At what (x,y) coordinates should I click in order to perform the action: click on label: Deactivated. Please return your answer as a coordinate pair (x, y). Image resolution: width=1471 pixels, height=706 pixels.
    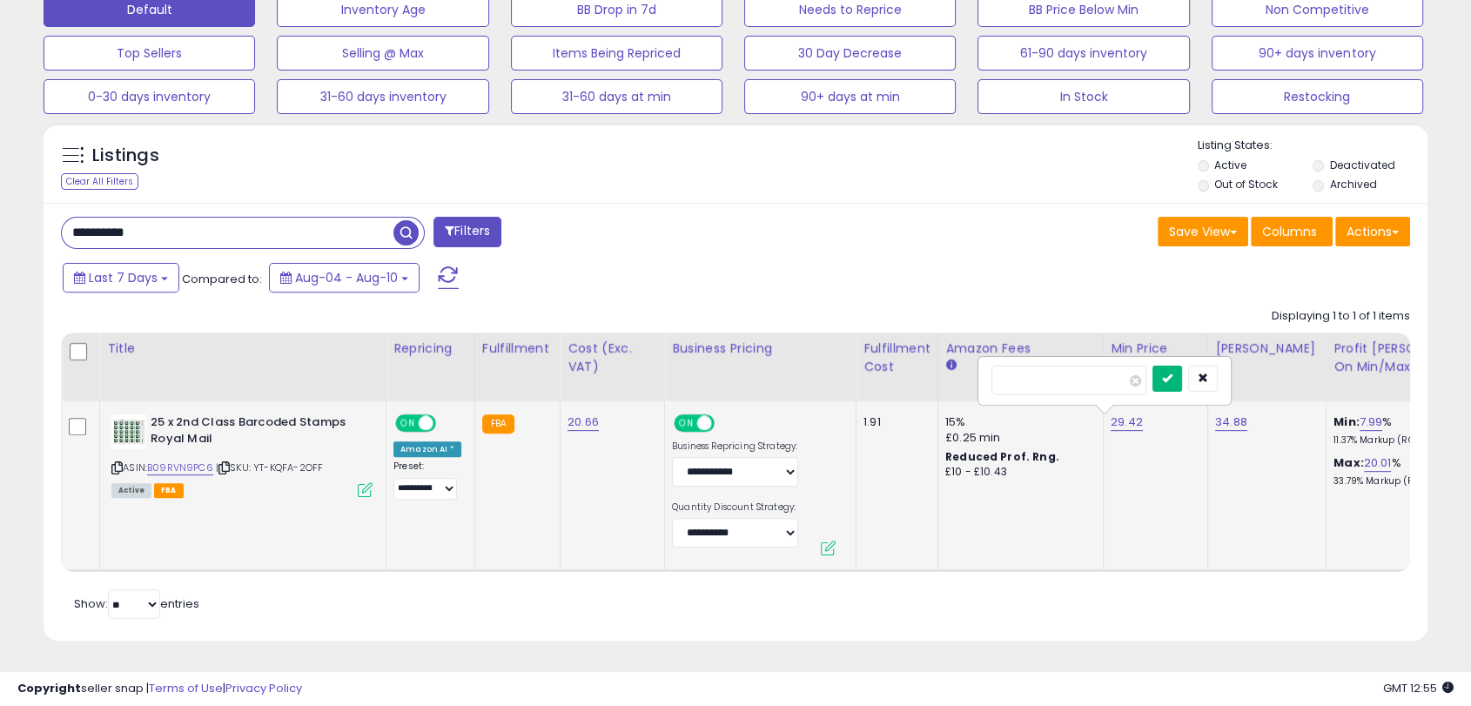
    Looking at the image, I should click on (1362, 165).